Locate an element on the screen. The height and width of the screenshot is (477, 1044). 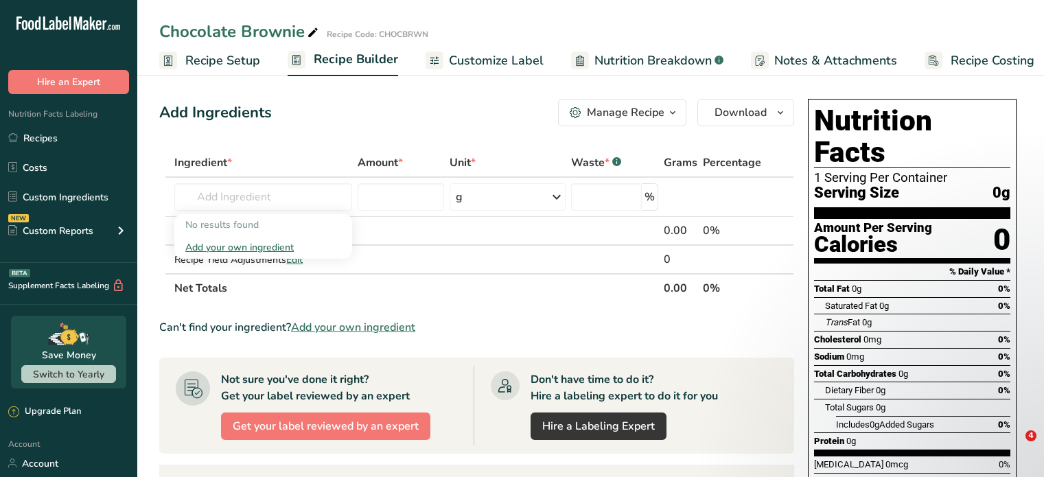
th: 0% is located at coordinates (732, 288).